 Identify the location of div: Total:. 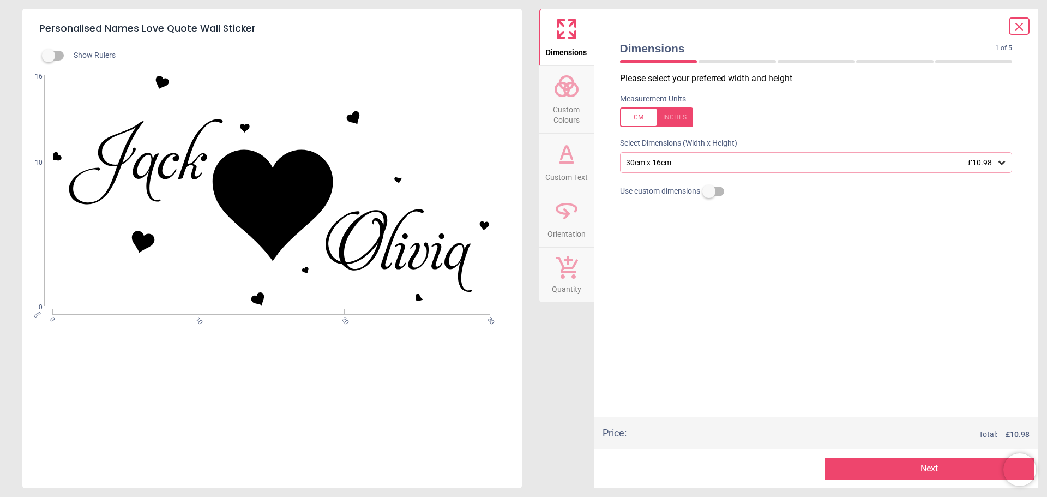
(837, 435).